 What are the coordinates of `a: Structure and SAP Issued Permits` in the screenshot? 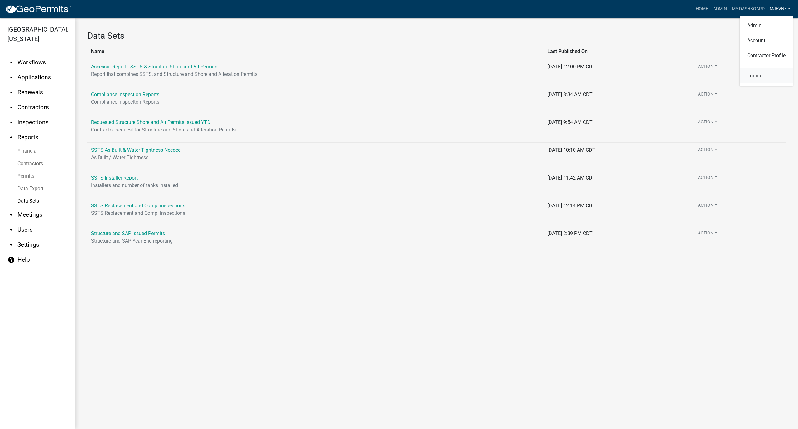 It's located at (128, 233).